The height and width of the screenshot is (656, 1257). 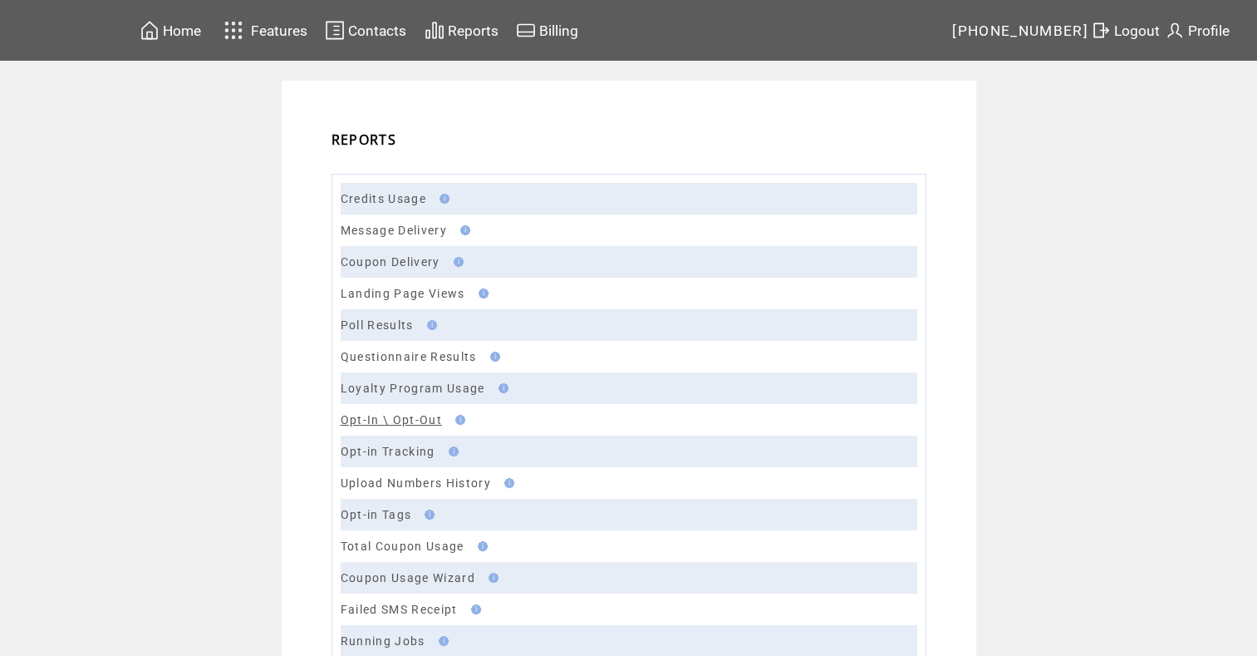 What do you see at coordinates (377, 325) in the screenshot?
I see `a: Poll Results` at bounding box center [377, 325].